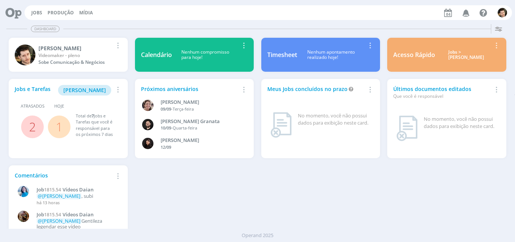 The height and width of the screenshot is (242, 515). I want to click on p: Gentileza legendar esse vídeo, so click(77, 224).